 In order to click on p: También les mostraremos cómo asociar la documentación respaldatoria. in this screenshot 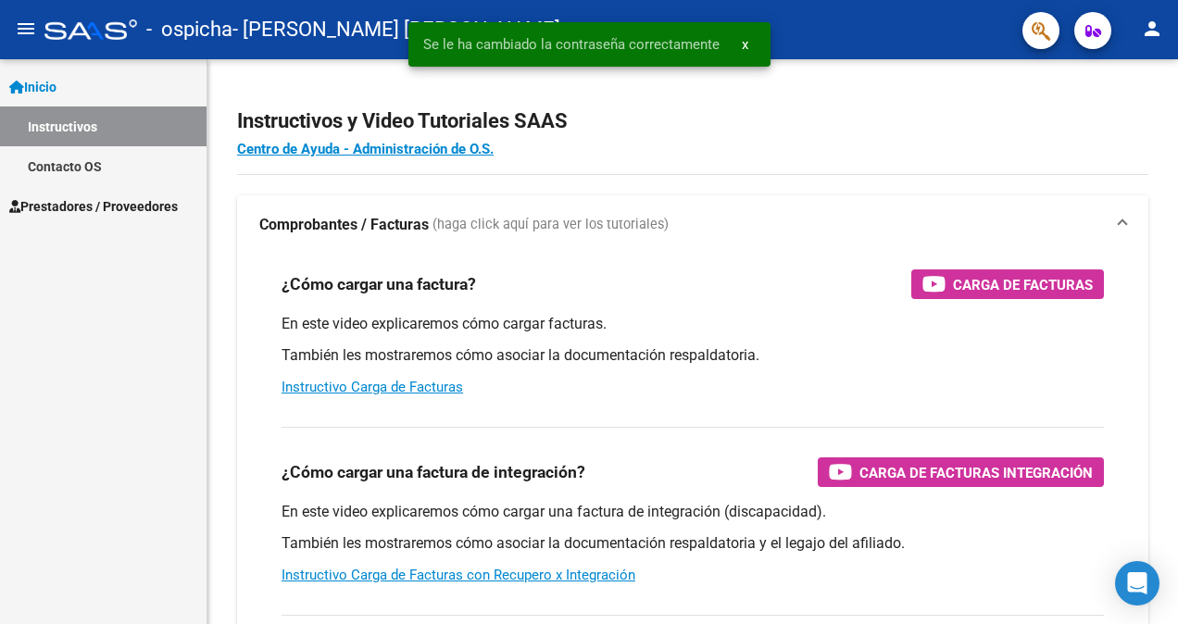, I will do `click(693, 356)`.